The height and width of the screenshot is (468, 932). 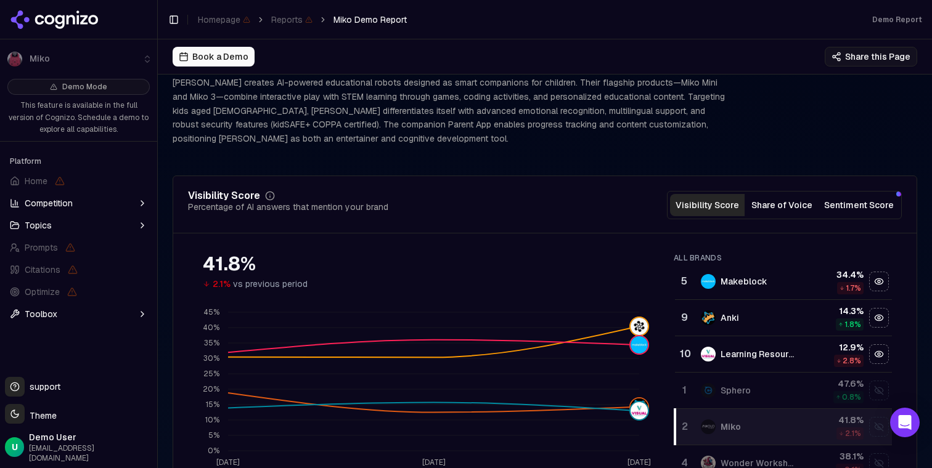 What do you see at coordinates (852, 361) in the screenshot?
I see `span: 2.8 %` at bounding box center [852, 361].